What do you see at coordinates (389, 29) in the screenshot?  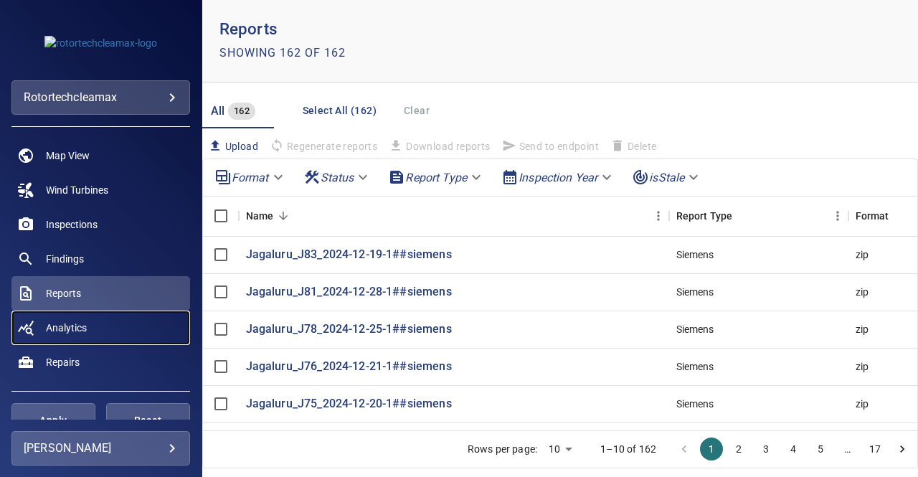 I see `p: Reports` at bounding box center [389, 29].